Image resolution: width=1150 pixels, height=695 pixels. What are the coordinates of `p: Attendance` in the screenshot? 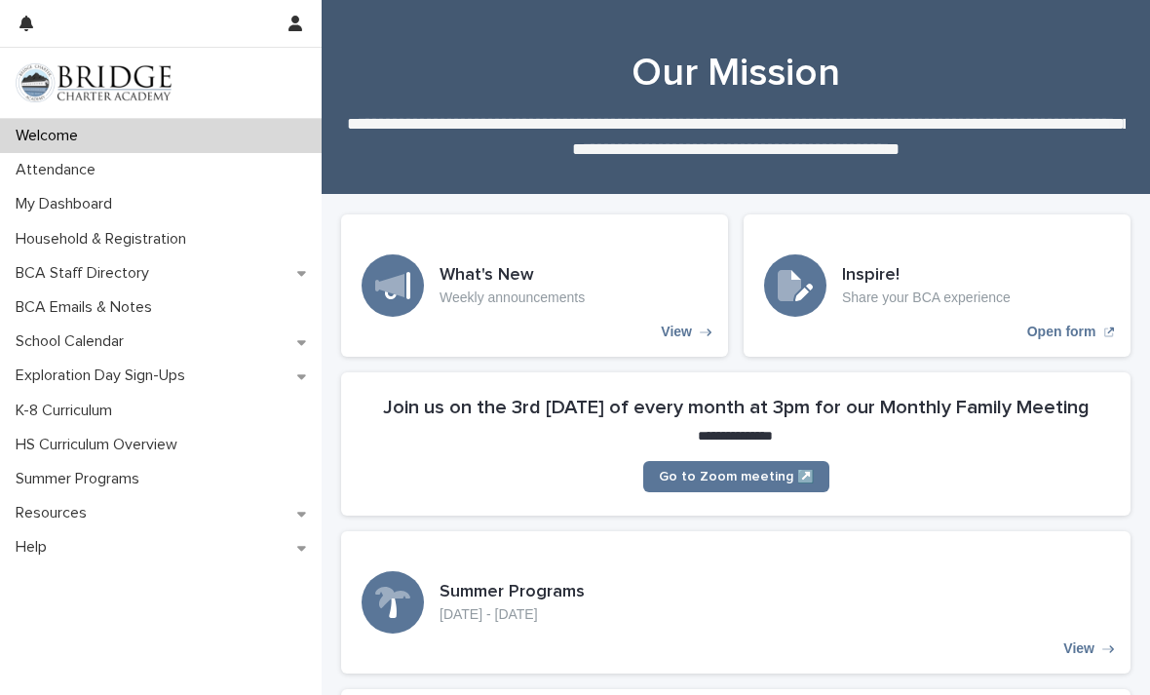 It's located at (59, 170).